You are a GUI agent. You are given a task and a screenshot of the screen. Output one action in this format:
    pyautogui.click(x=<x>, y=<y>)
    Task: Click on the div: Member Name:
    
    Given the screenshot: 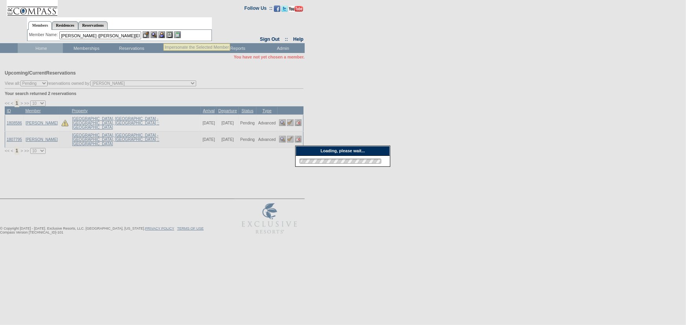 What is the action you would take?
    pyautogui.click(x=44, y=35)
    